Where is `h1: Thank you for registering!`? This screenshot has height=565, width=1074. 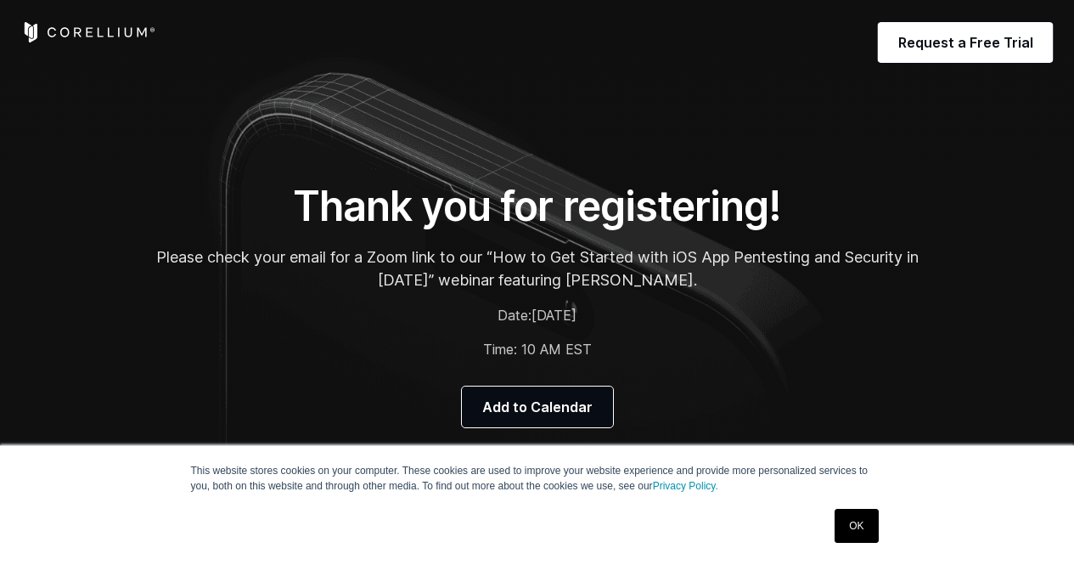
h1: Thank you for registering! is located at coordinates (537, 206).